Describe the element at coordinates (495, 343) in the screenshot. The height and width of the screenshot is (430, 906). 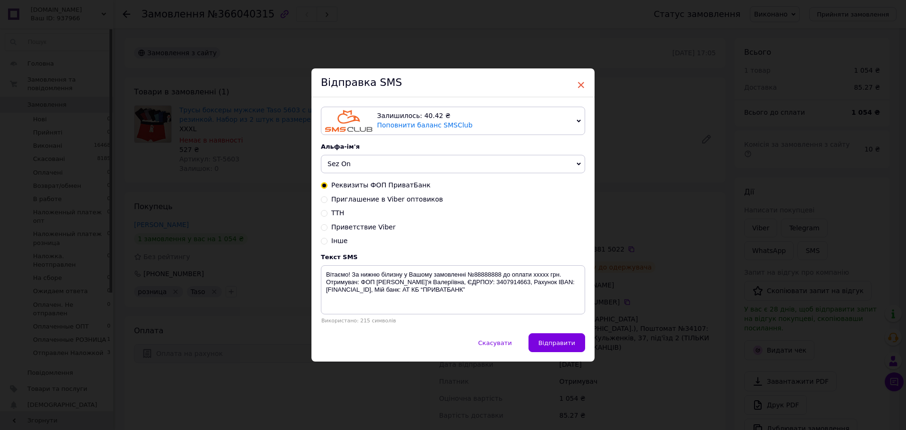
I see `button: Скасувати` at that location.